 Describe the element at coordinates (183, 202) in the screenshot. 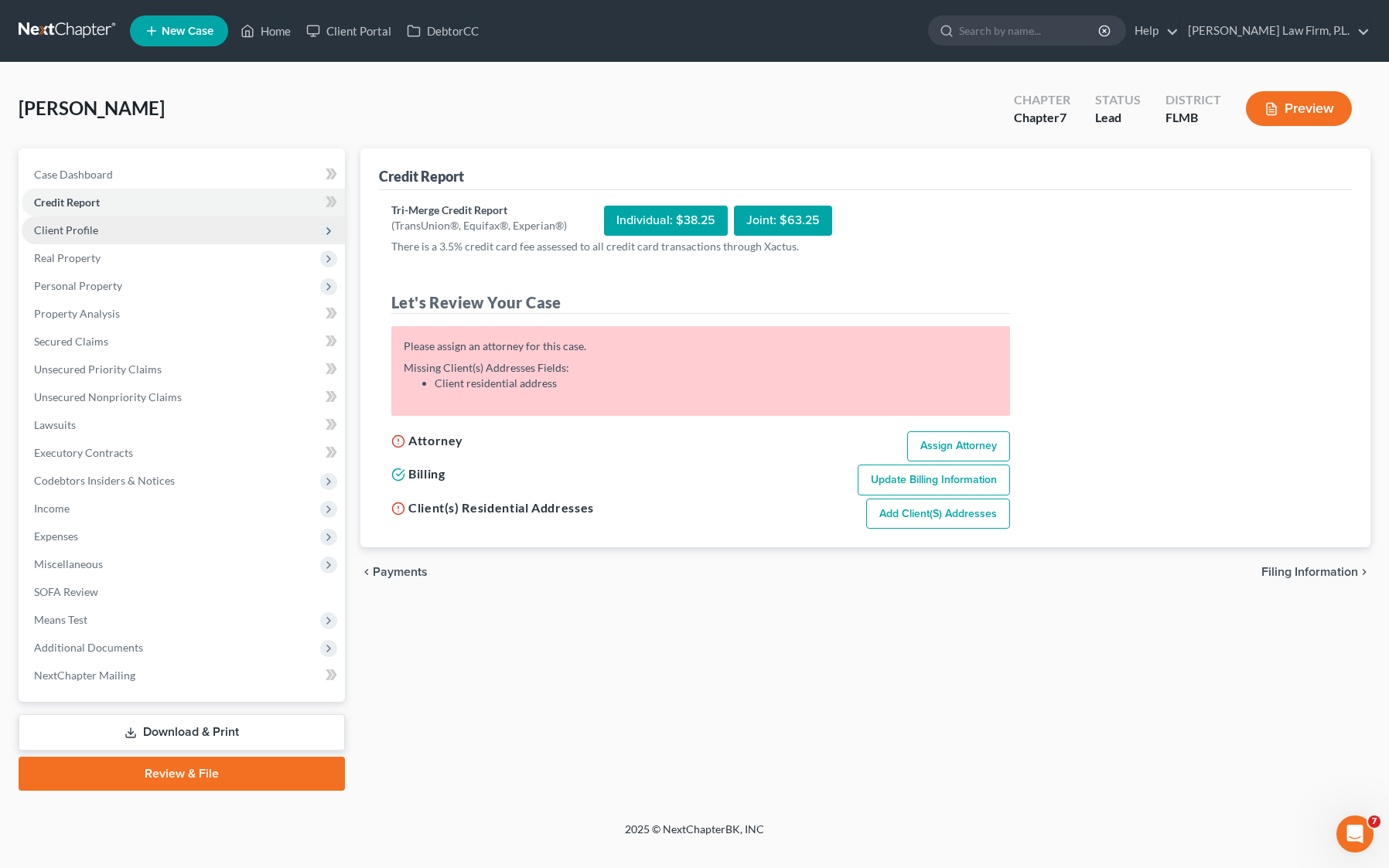

I see `a: Credit Report` at that location.